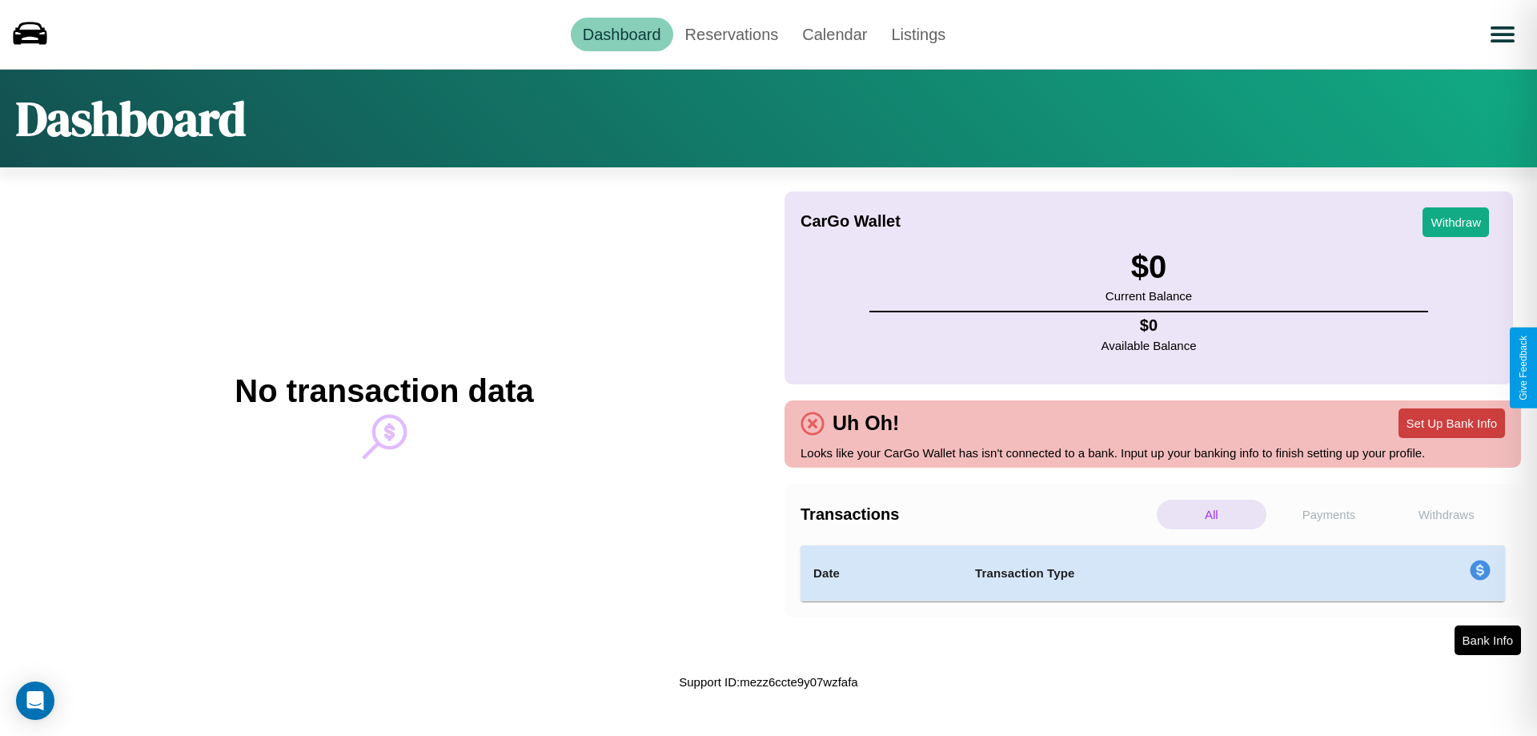 The width and height of the screenshot is (1537, 736). Describe the element at coordinates (768, 681) in the screenshot. I see `p: Support ID: mezz6ccte9y07wzfafa` at that location.